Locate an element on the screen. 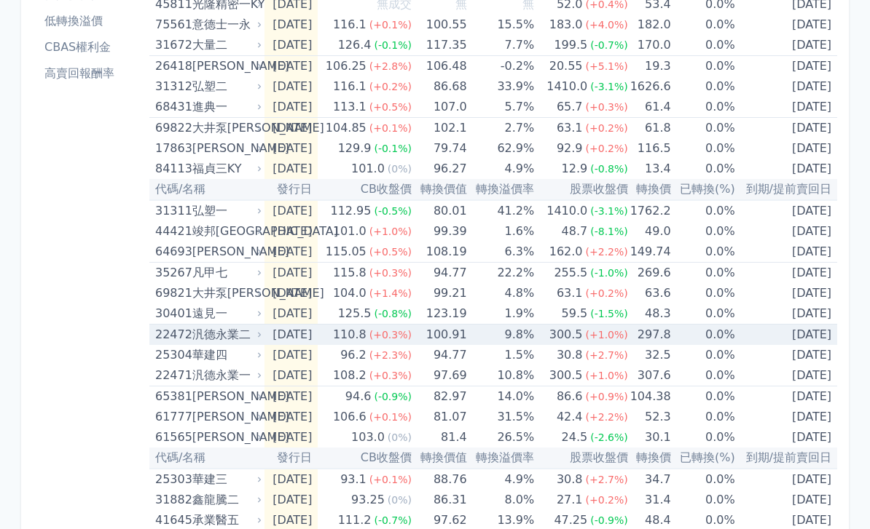  th: 已轉換(%) is located at coordinates (703, 189).